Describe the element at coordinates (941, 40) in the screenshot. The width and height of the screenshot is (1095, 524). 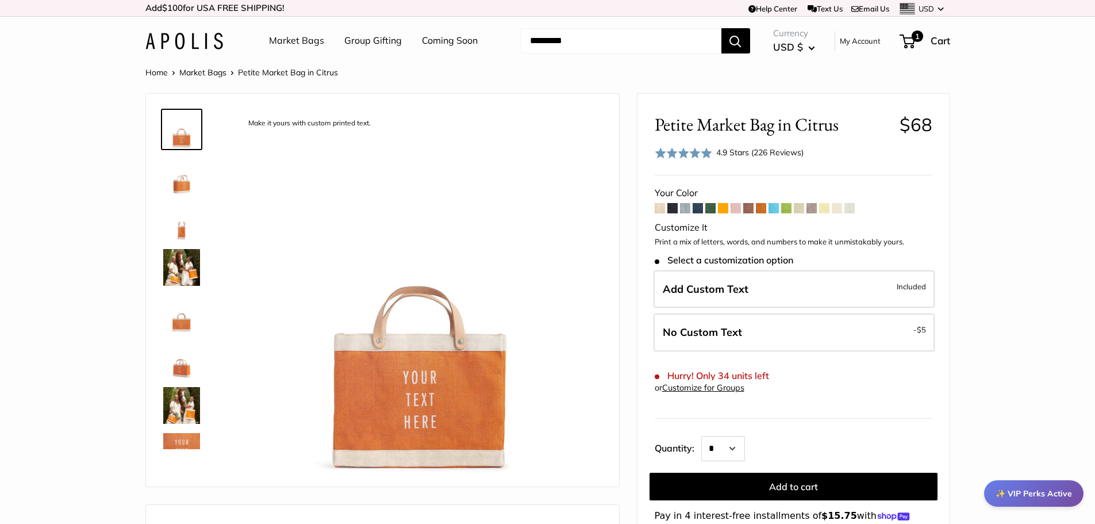
I see `span: Cart` at that location.